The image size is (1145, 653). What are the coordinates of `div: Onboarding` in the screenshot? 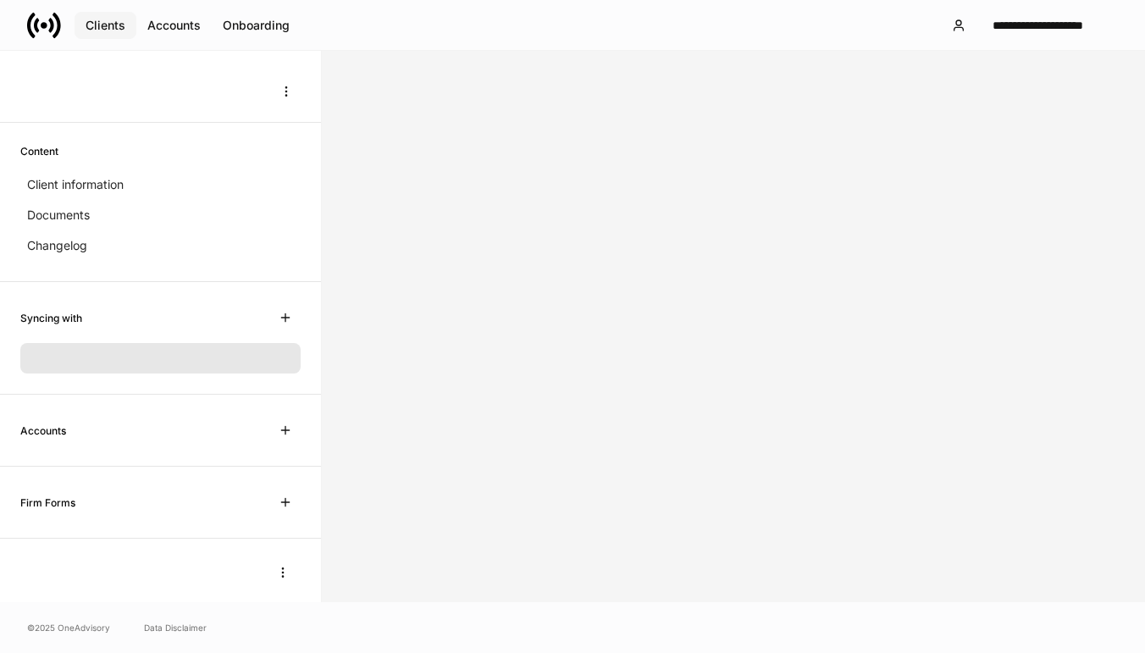 It's located at (256, 25).